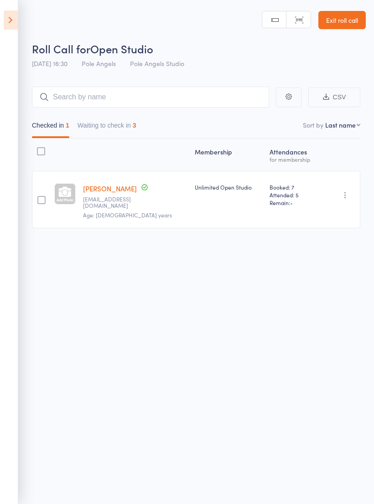  Describe the element at coordinates (313, 125) in the screenshot. I see `label: Sort by` at that location.